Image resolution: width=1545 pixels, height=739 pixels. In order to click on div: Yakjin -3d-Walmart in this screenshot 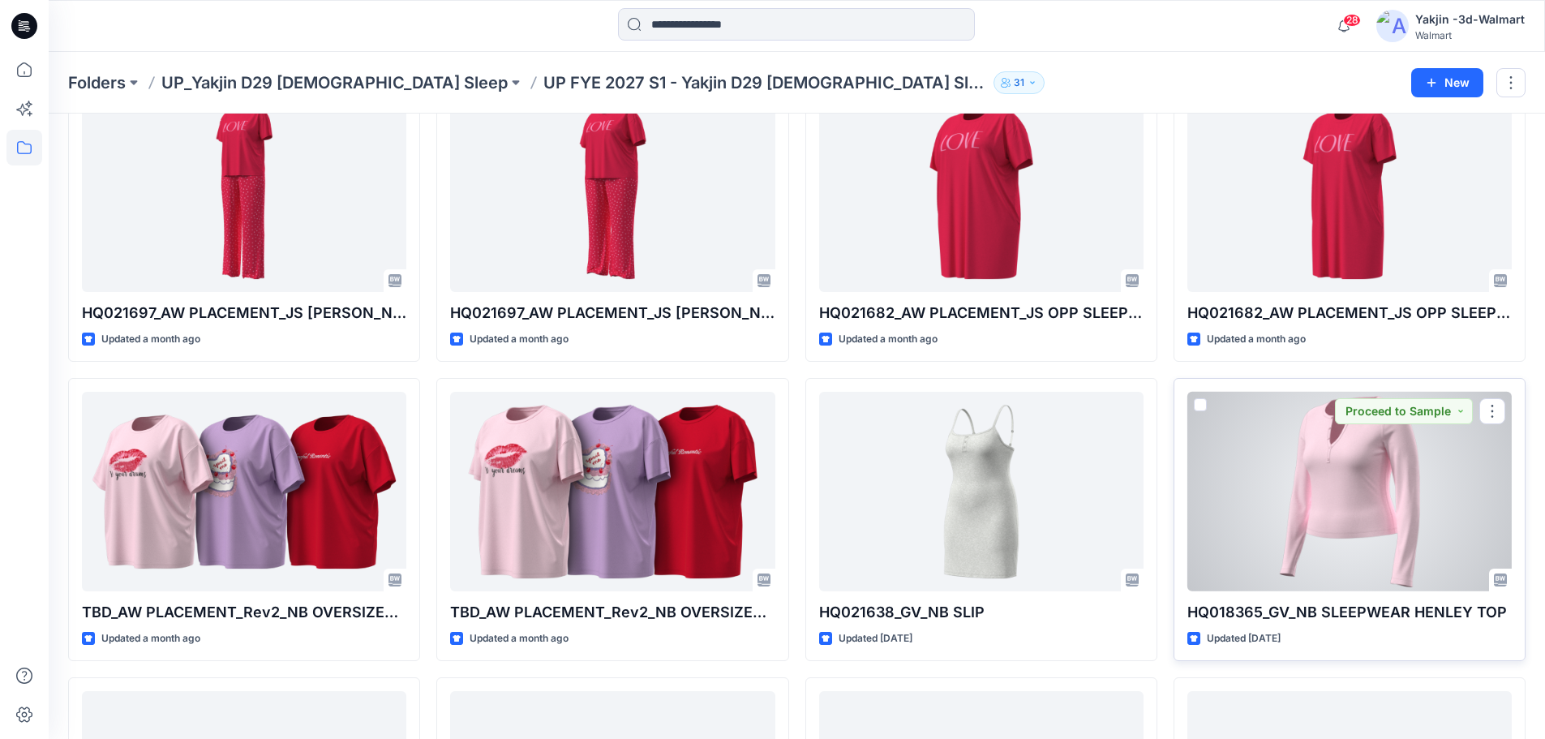, I will do `click(1469, 19)`.